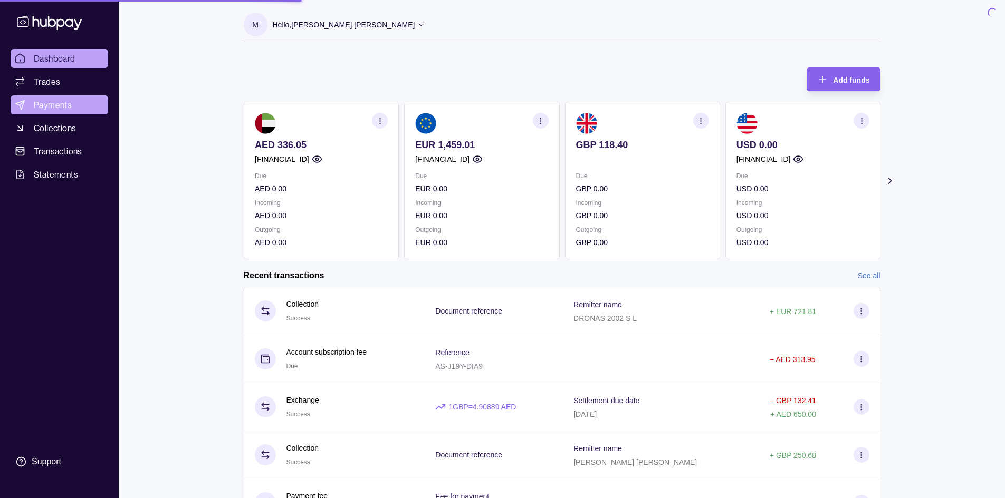  What do you see at coordinates (851, 80) in the screenshot?
I see `span: Add funds` at bounding box center [851, 80].